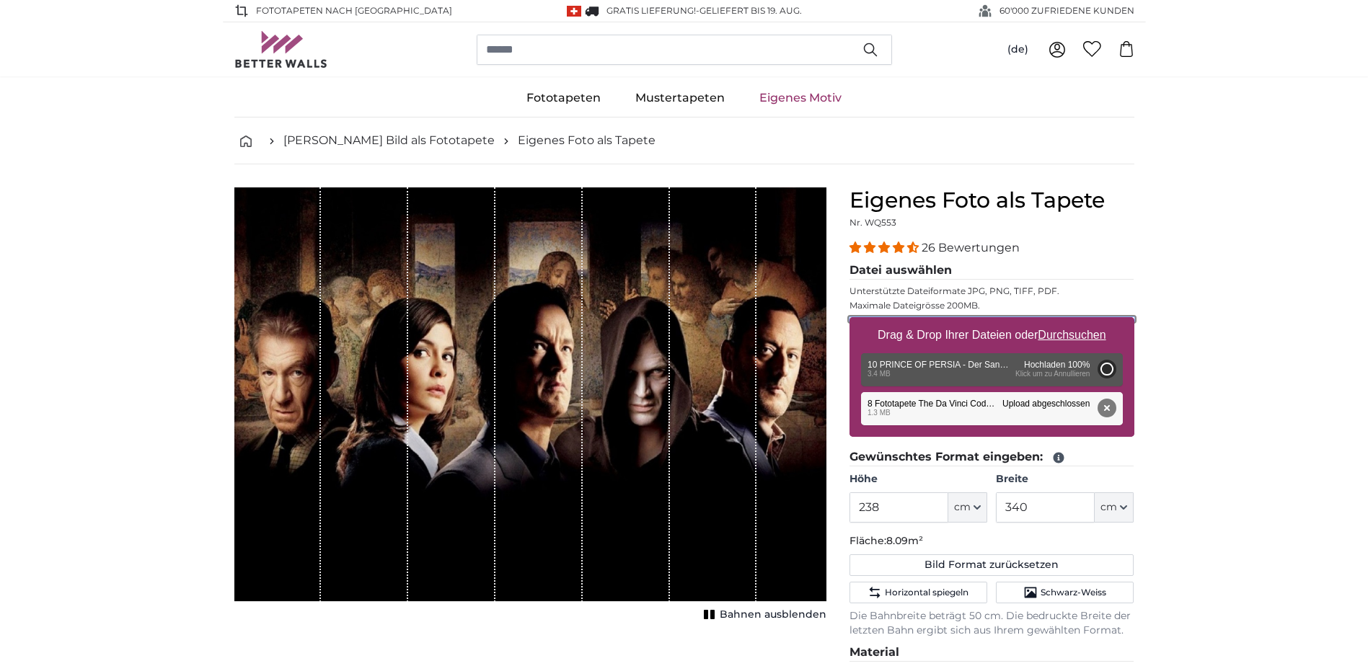 Image resolution: width=1368 pixels, height=666 pixels. What do you see at coordinates (991, 200) in the screenshot?
I see `h1: Eigenes Foto als Tapete` at bounding box center [991, 200].